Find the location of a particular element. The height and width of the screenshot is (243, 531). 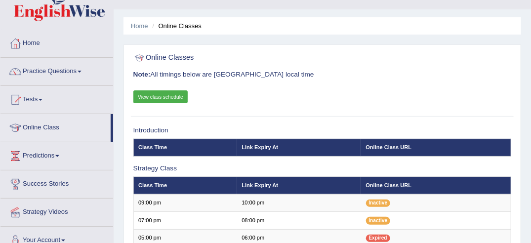

td: 09:00 pm is located at coordinates (185, 203).